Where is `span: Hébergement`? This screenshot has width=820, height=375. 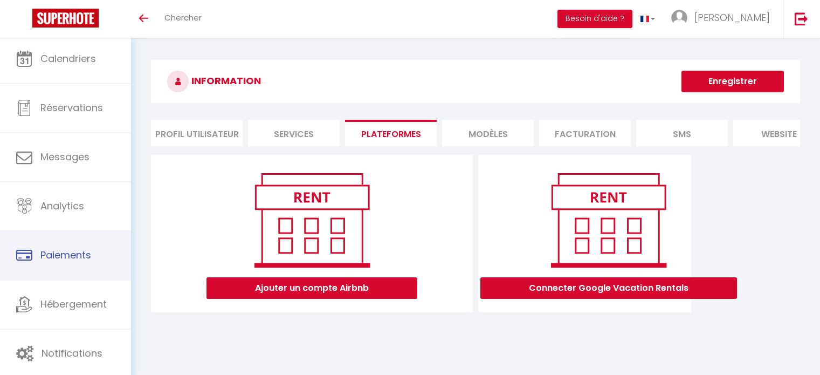 span: Hébergement is located at coordinates (73, 304).